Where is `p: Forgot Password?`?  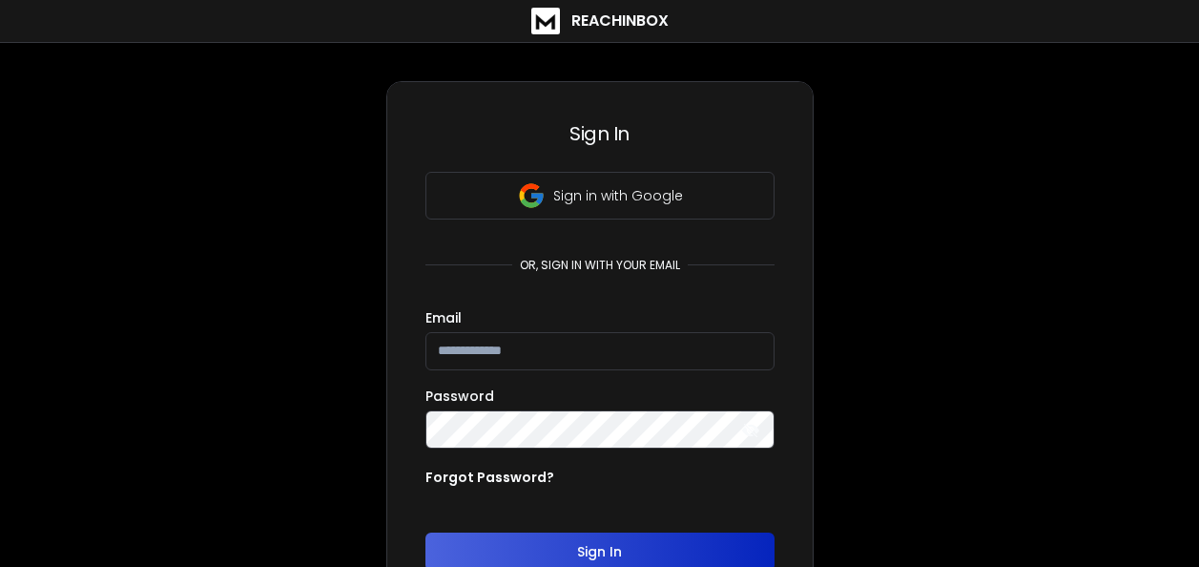 p: Forgot Password? is located at coordinates (489, 477).